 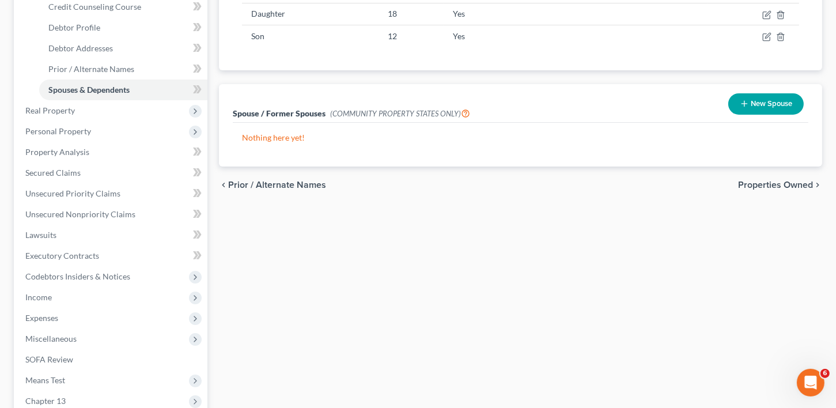 I want to click on span: (COMMUNITY PROPERTY STATES ONLY), so click(x=400, y=114).